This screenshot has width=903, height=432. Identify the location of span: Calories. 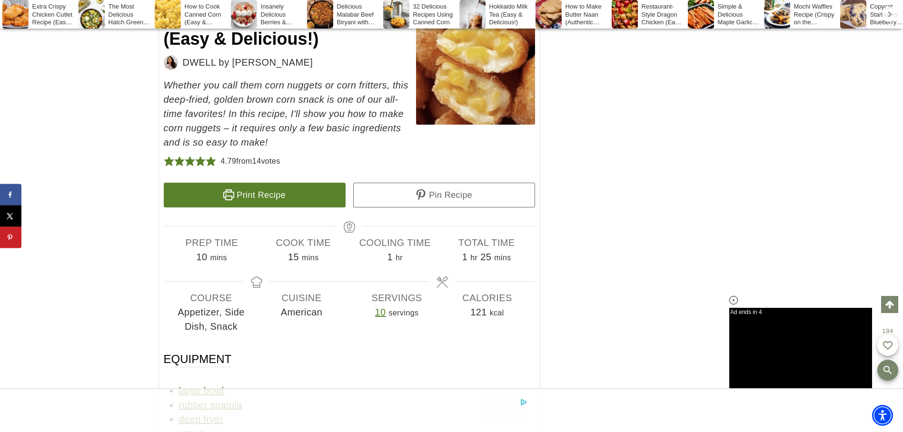
(487, 298).